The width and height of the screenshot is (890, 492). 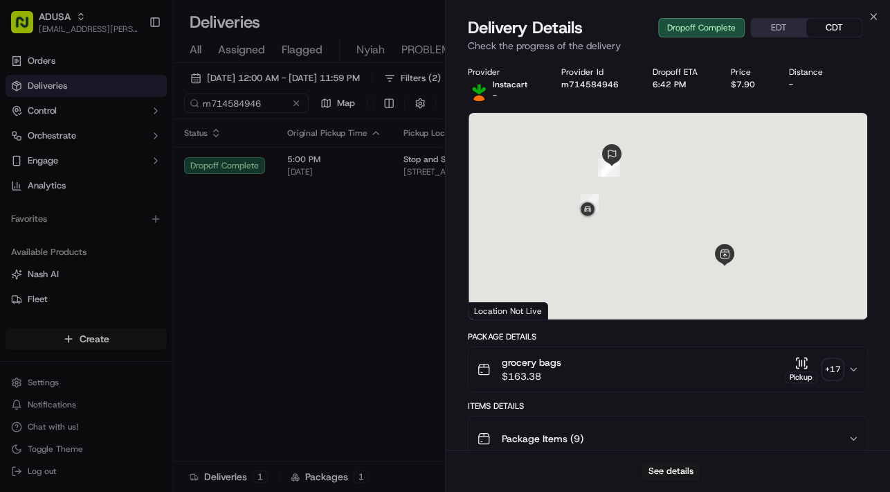 What do you see at coordinates (525, 28) in the screenshot?
I see `span: Delivery Details` at bounding box center [525, 28].